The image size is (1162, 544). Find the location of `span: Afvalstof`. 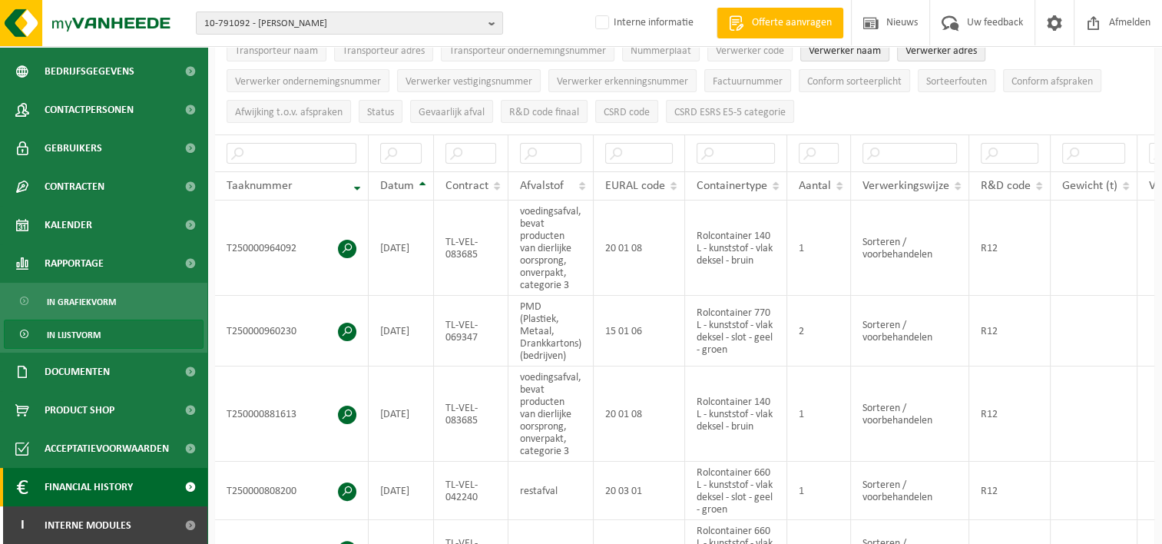

span: Afvalstof is located at coordinates (541, 186).